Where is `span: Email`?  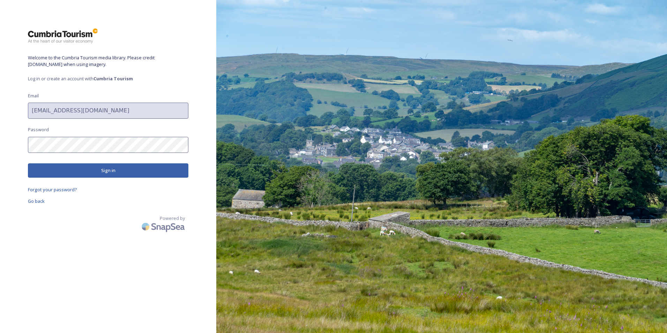
span: Email is located at coordinates (33, 96).